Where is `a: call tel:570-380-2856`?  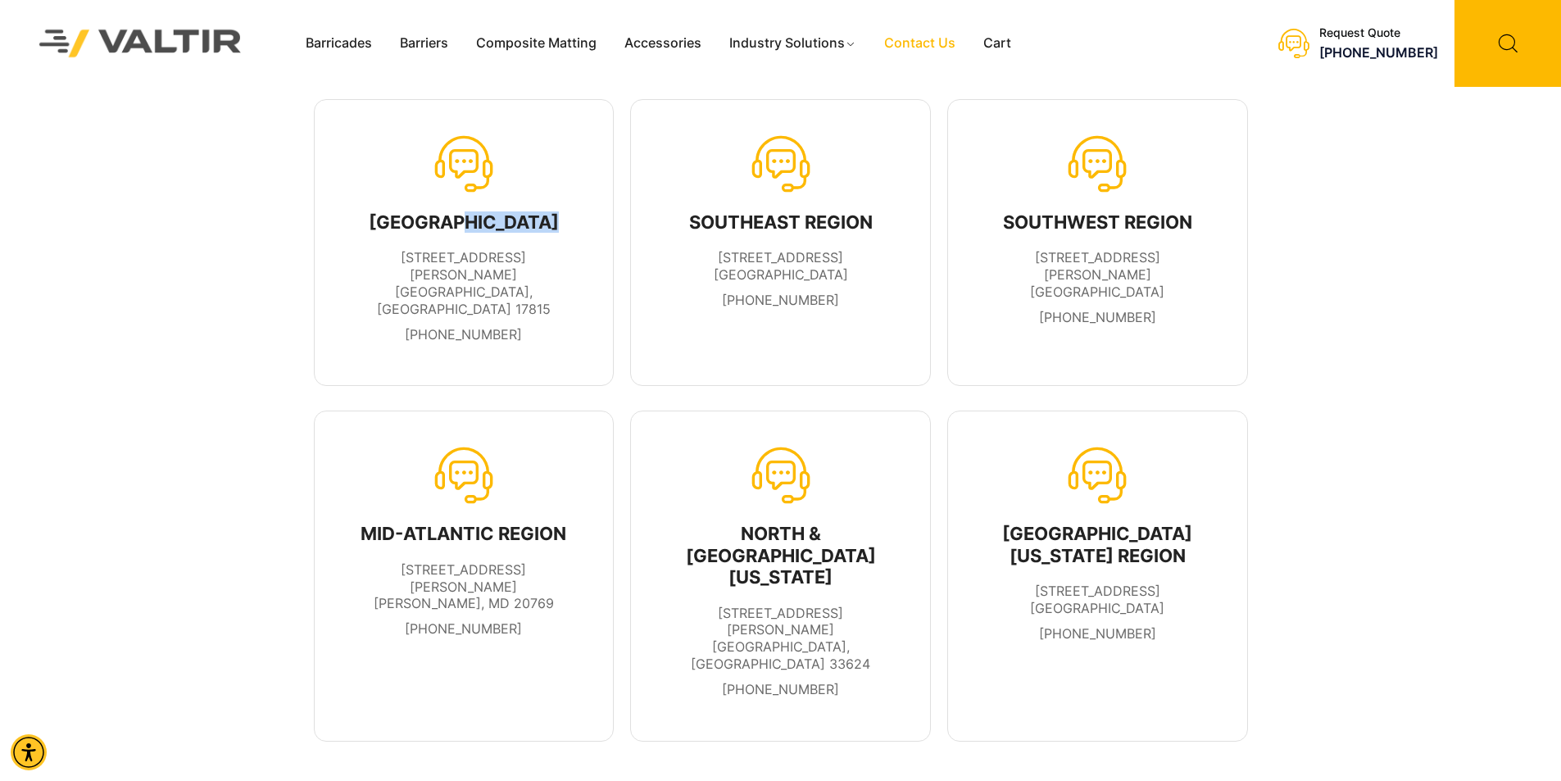 a: call tel:570-380-2856 is located at coordinates (463, 334).